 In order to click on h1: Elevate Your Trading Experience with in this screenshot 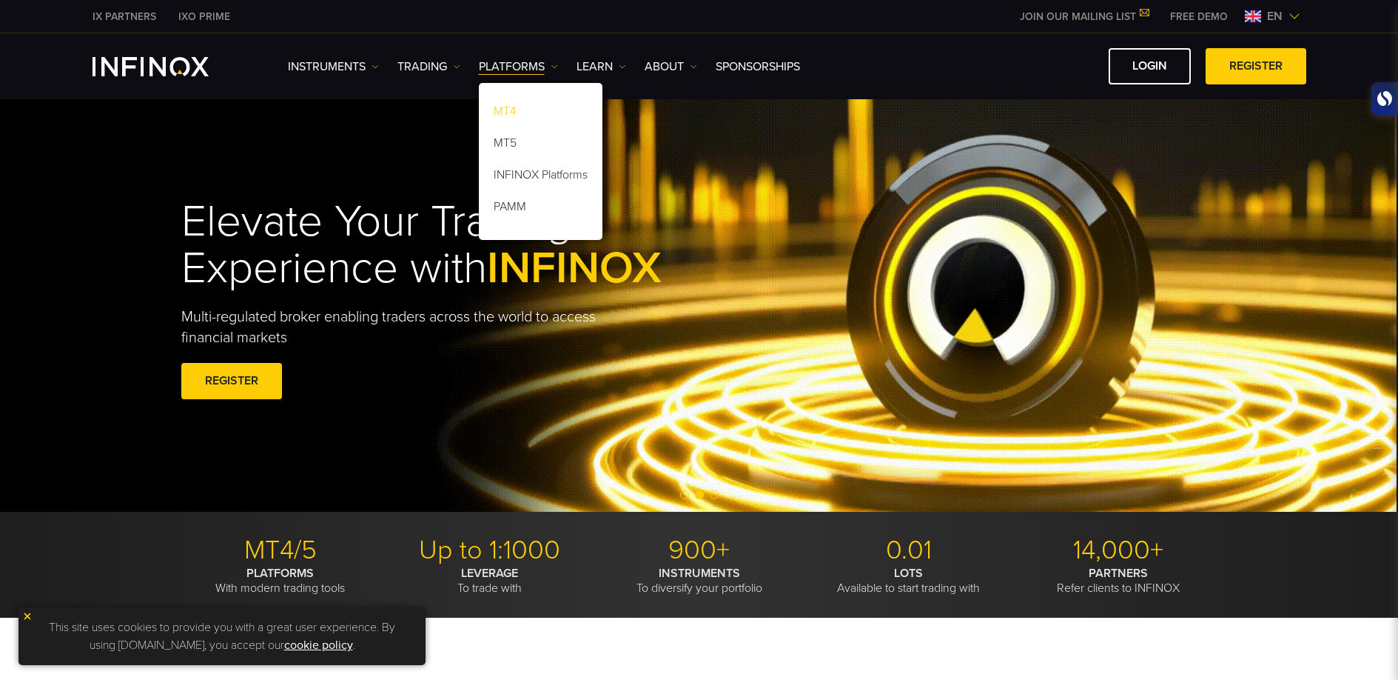, I will do `click(456, 244)`.